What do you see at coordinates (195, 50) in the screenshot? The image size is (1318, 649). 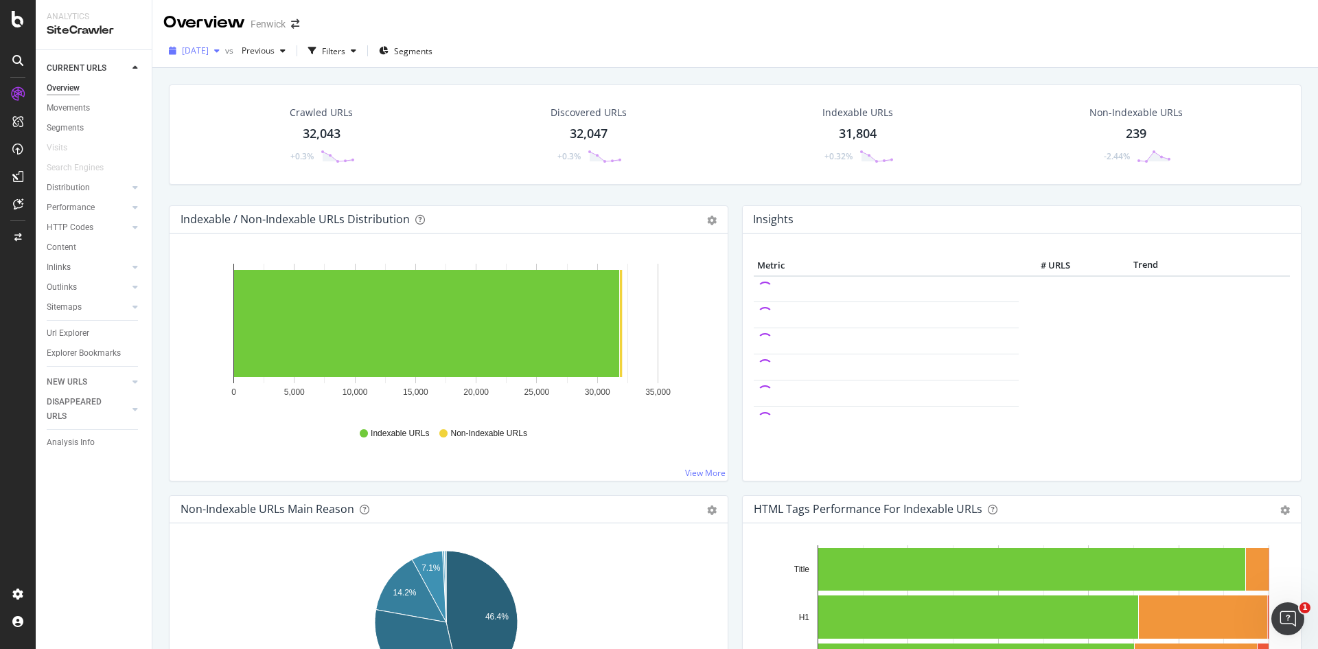 I see `span: 2025 Sep. 7th` at bounding box center [195, 50].